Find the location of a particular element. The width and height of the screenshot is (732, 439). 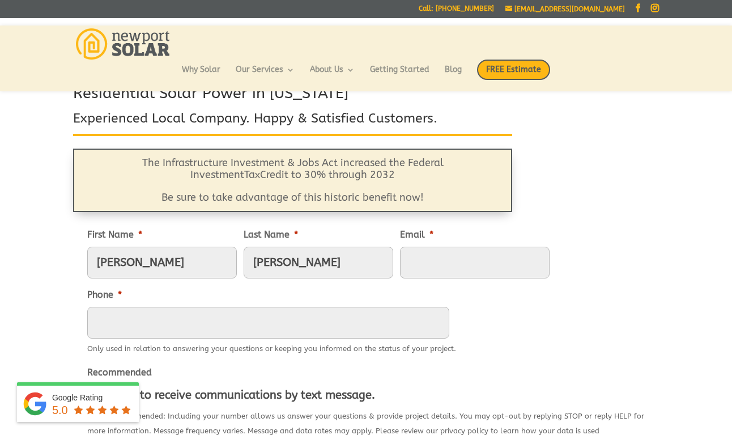

a: FREE Estimate is located at coordinates (514, 75).